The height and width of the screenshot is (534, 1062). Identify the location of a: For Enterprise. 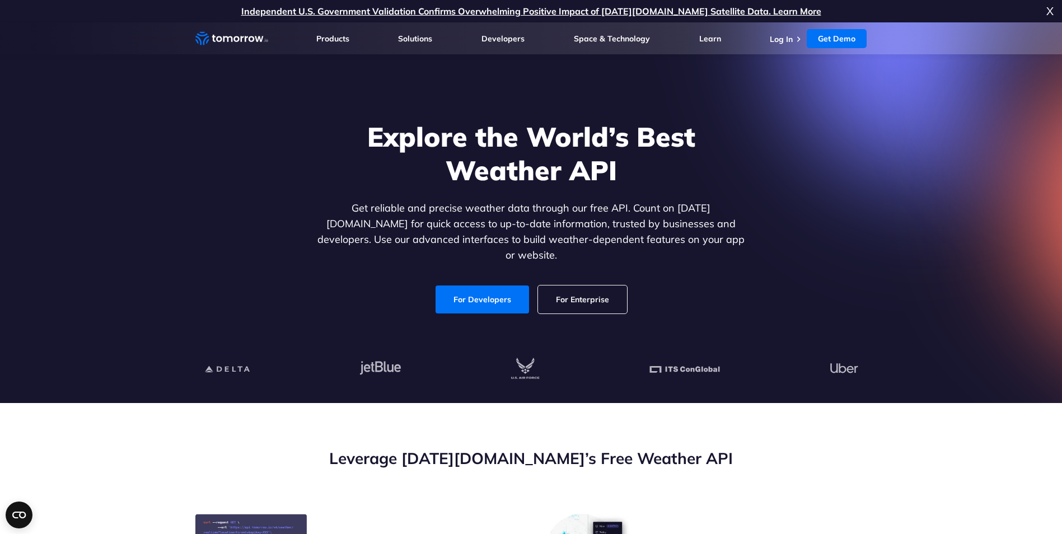
(582, 300).